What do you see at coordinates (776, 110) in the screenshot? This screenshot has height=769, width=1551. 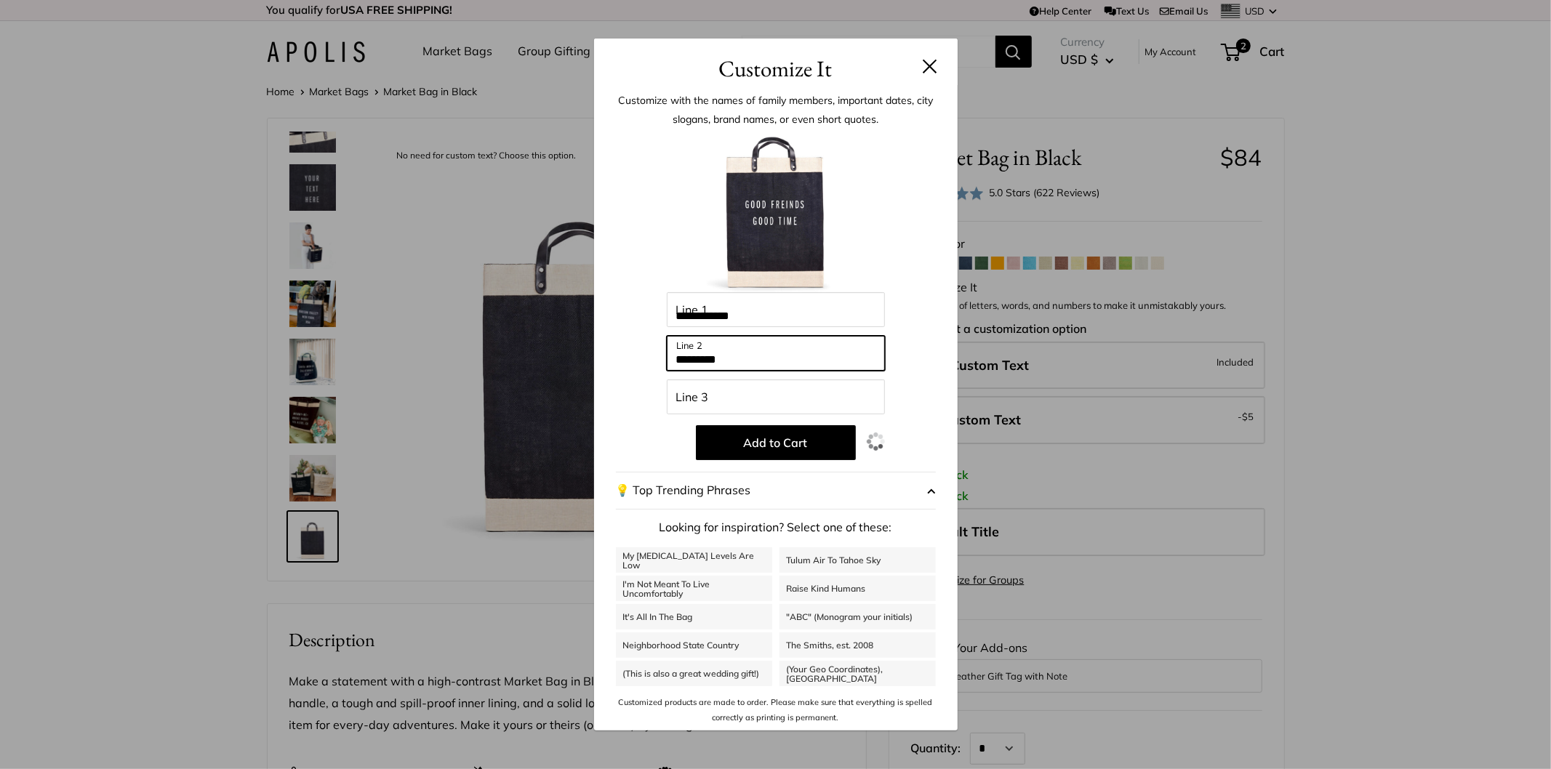 I see `p: Customize with the names of family members, important dates, city slogans, brand names, or even s...` at bounding box center [776, 110].